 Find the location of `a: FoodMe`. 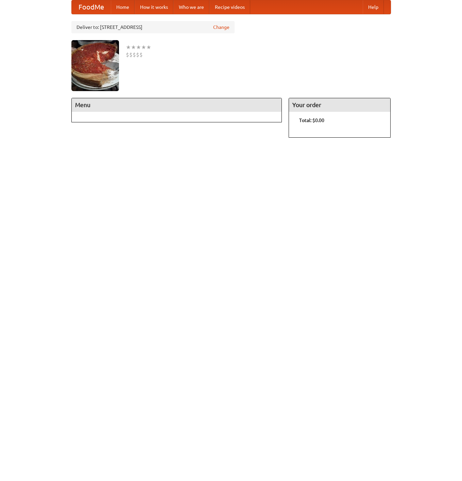

a: FoodMe is located at coordinates (91, 7).